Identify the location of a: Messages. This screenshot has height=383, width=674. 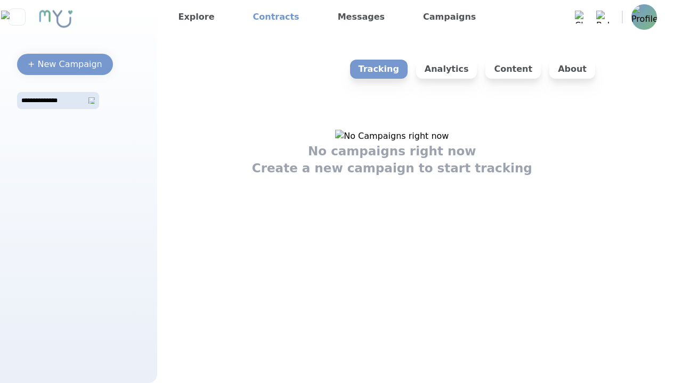
(361, 17).